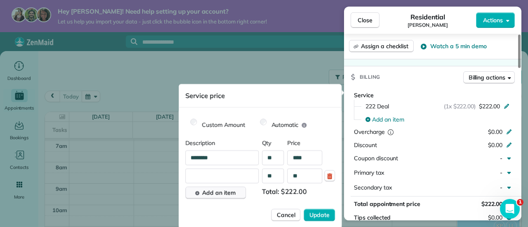 The image size is (528, 227). I want to click on button: Assign a checklist, so click(381, 46).